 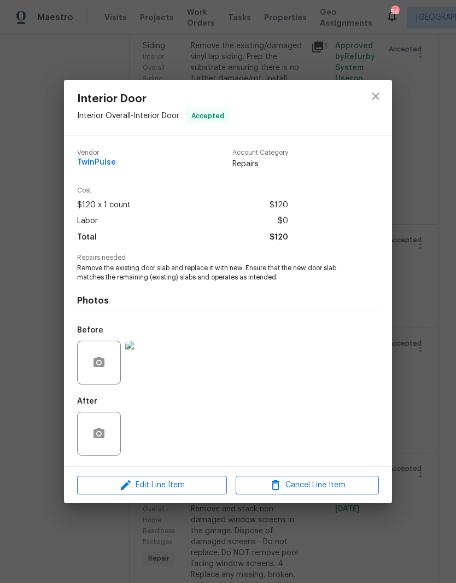 I want to click on span: Accepted, so click(x=208, y=116).